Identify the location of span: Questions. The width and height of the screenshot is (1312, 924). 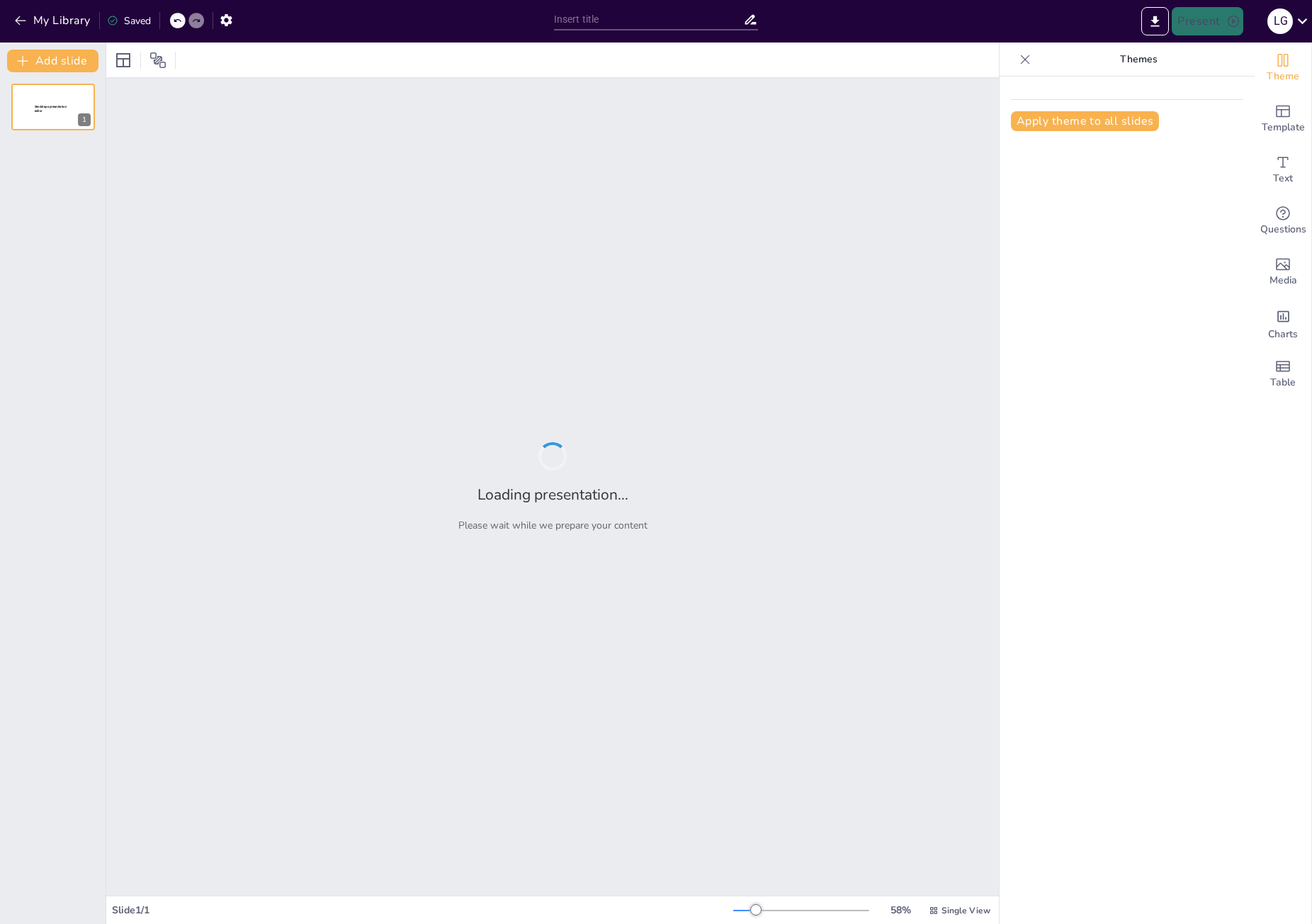
(1283, 230).